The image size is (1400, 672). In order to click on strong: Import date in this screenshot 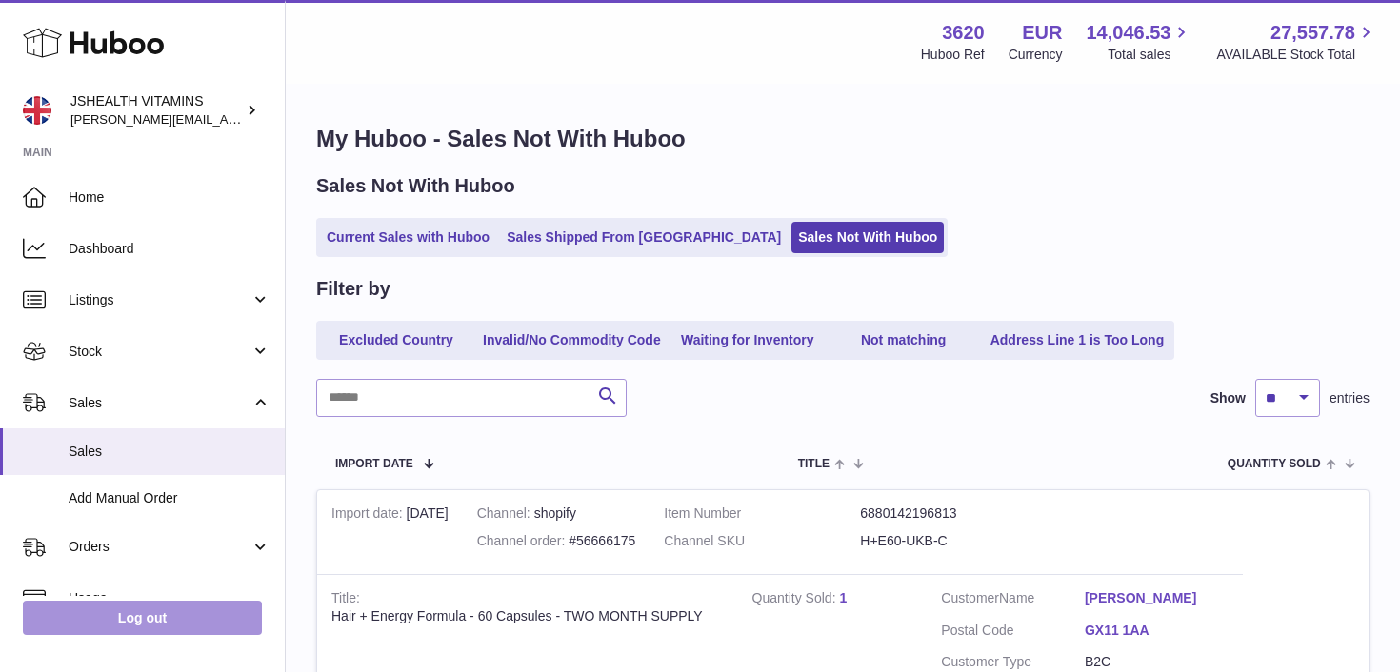, I will do `click(368, 515)`.